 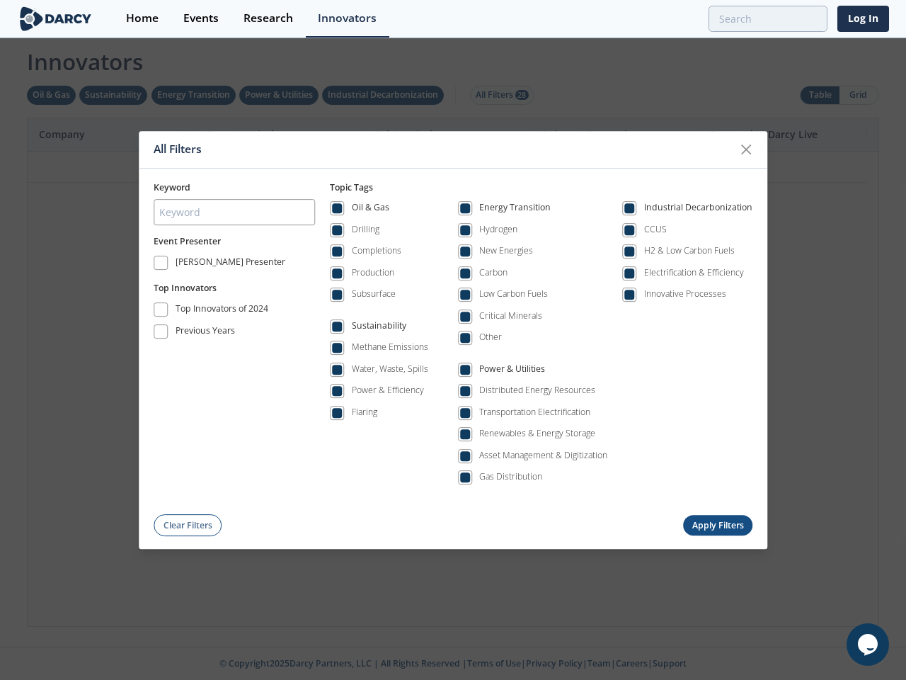 I want to click on span: Topic Tags, so click(x=351, y=187).